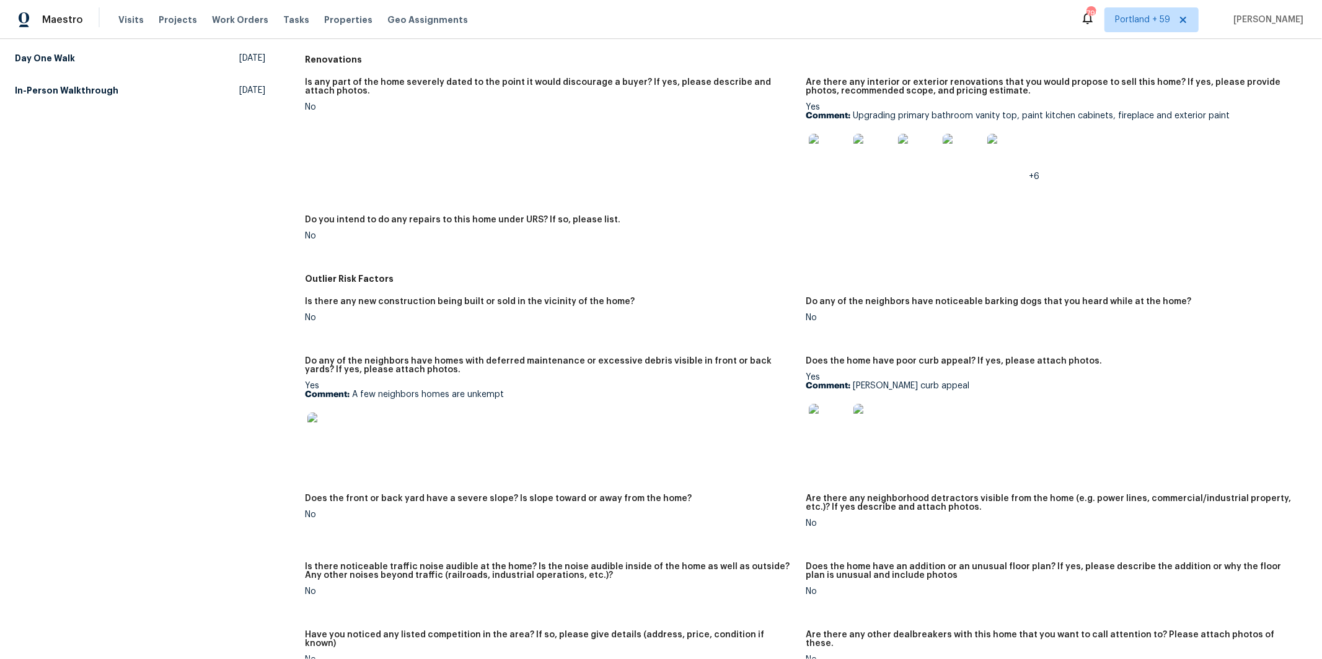  I want to click on h5: Renovations, so click(806, 59).